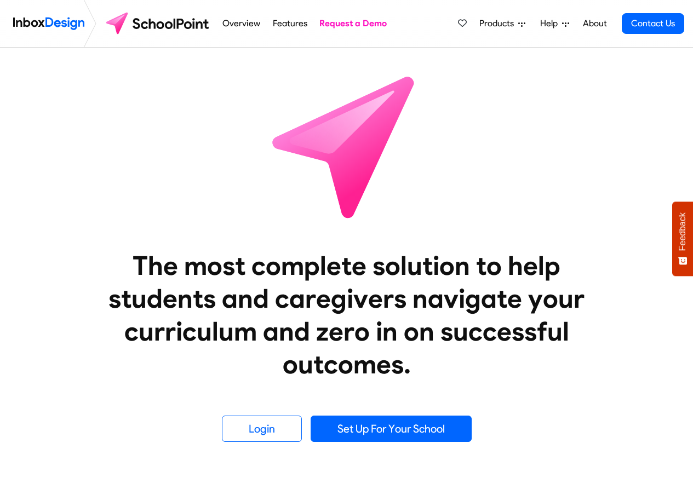  What do you see at coordinates (262, 429) in the screenshot?
I see `a: Login` at bounding box center [262, 429].